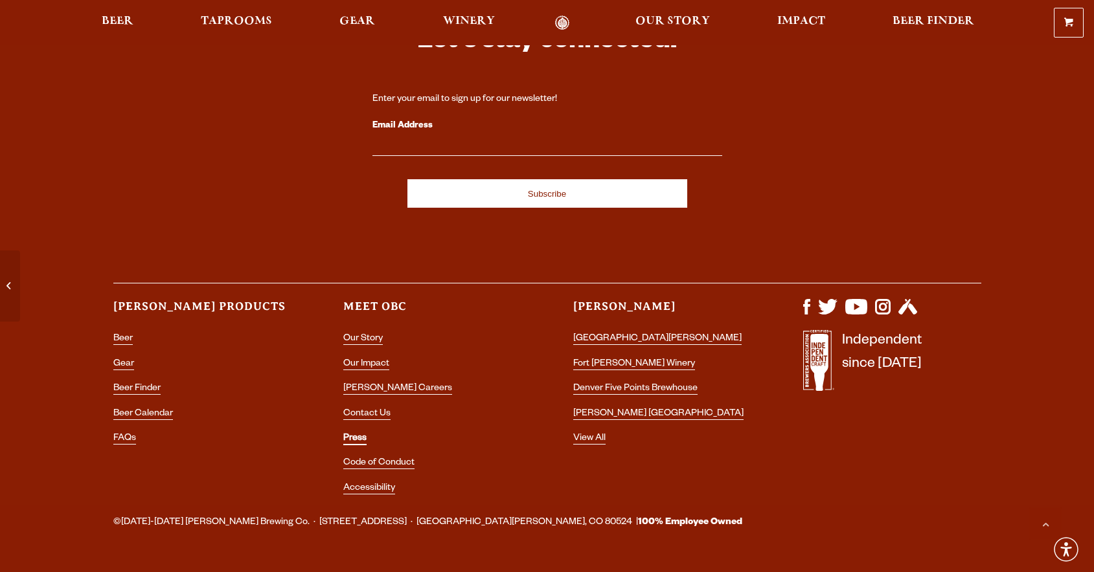 The height and width of the screenshot is (572, 1094). Describe the element at coordinates (562, 23) in the screenshot. I see `a: Odell Home` at that location.